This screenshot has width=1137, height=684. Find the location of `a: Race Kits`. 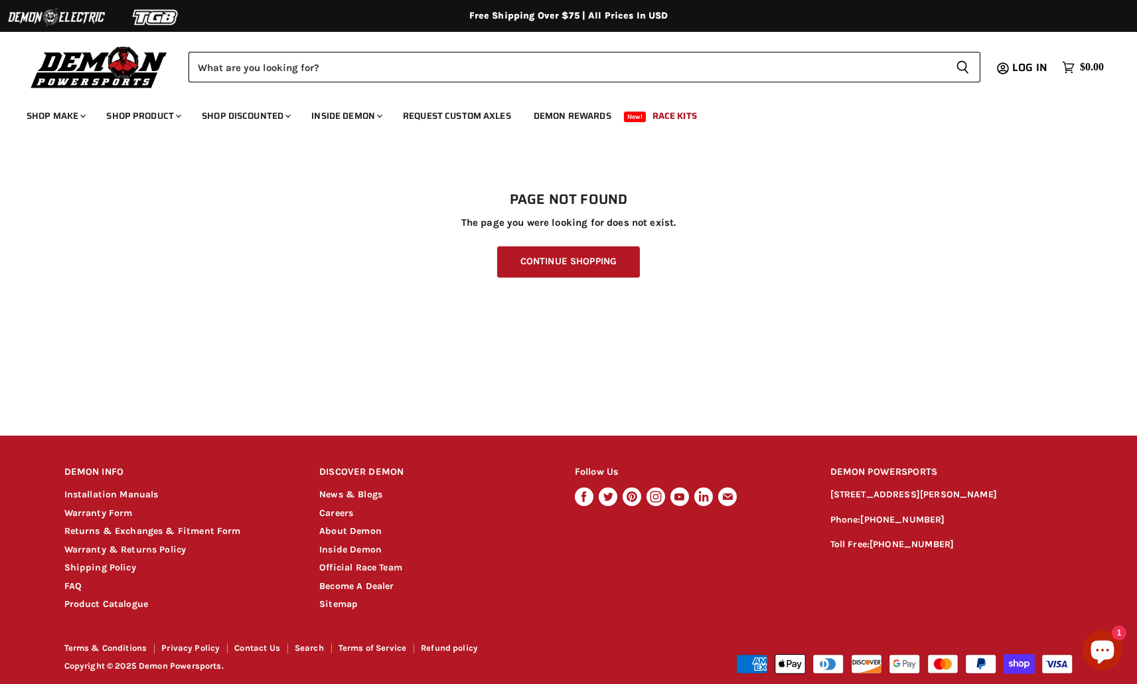

a: Race Kits is located at coordinates (674, 115).